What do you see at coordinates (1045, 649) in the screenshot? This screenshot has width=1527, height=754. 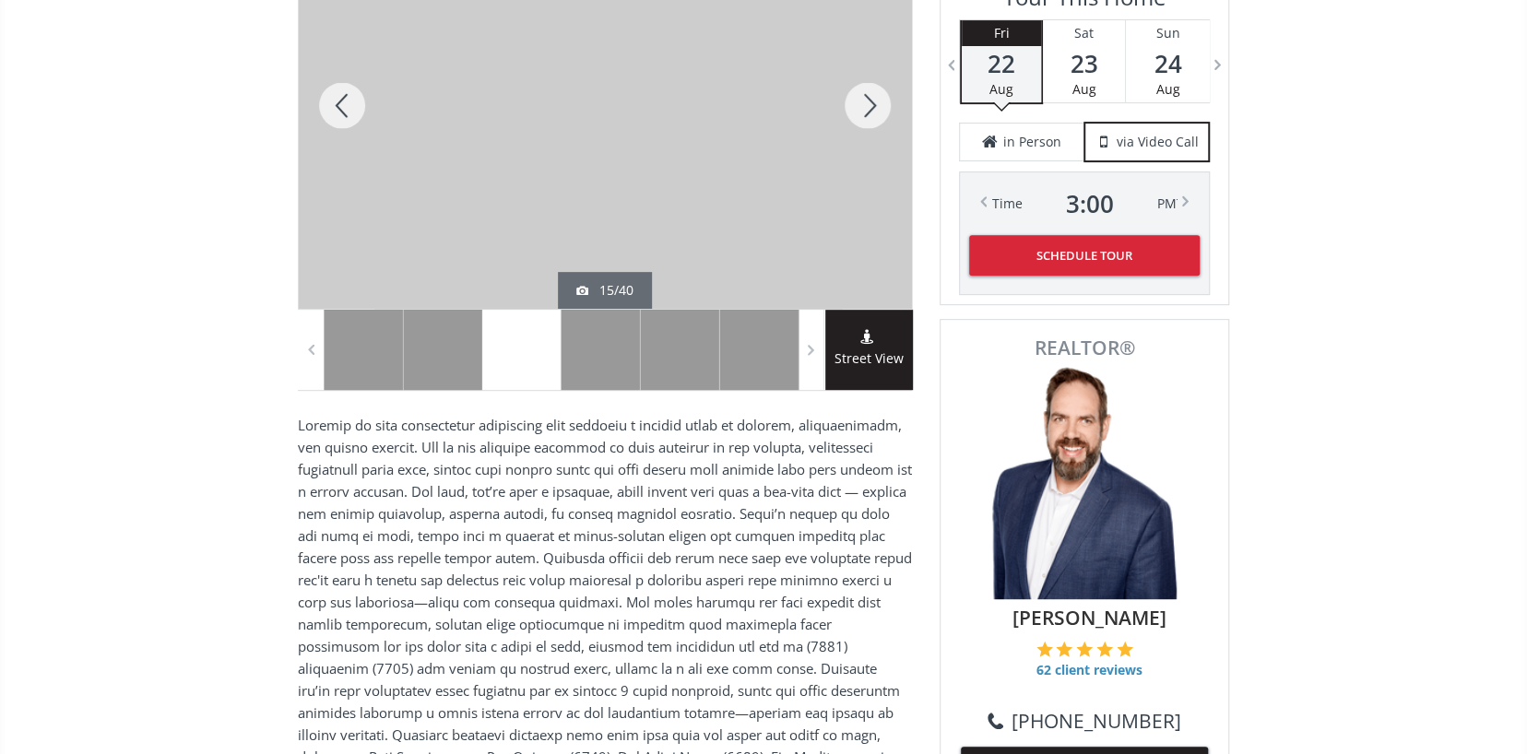 I see `img: 1 of 5 stars` at bounding box center [1045, 649].